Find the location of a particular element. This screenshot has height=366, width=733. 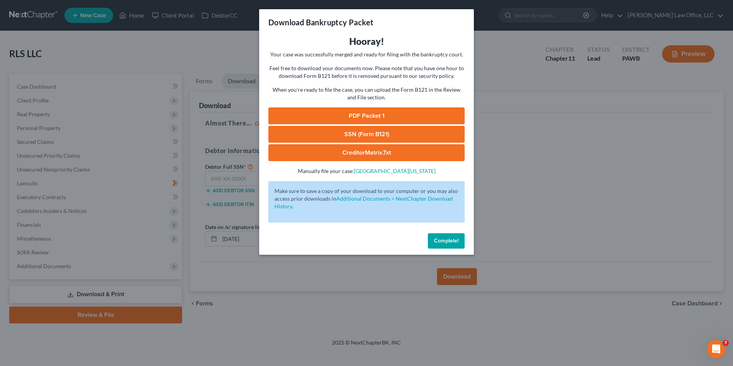

a: Additional Documents > NextChapter Download History. is located at coordinates (363, 202).